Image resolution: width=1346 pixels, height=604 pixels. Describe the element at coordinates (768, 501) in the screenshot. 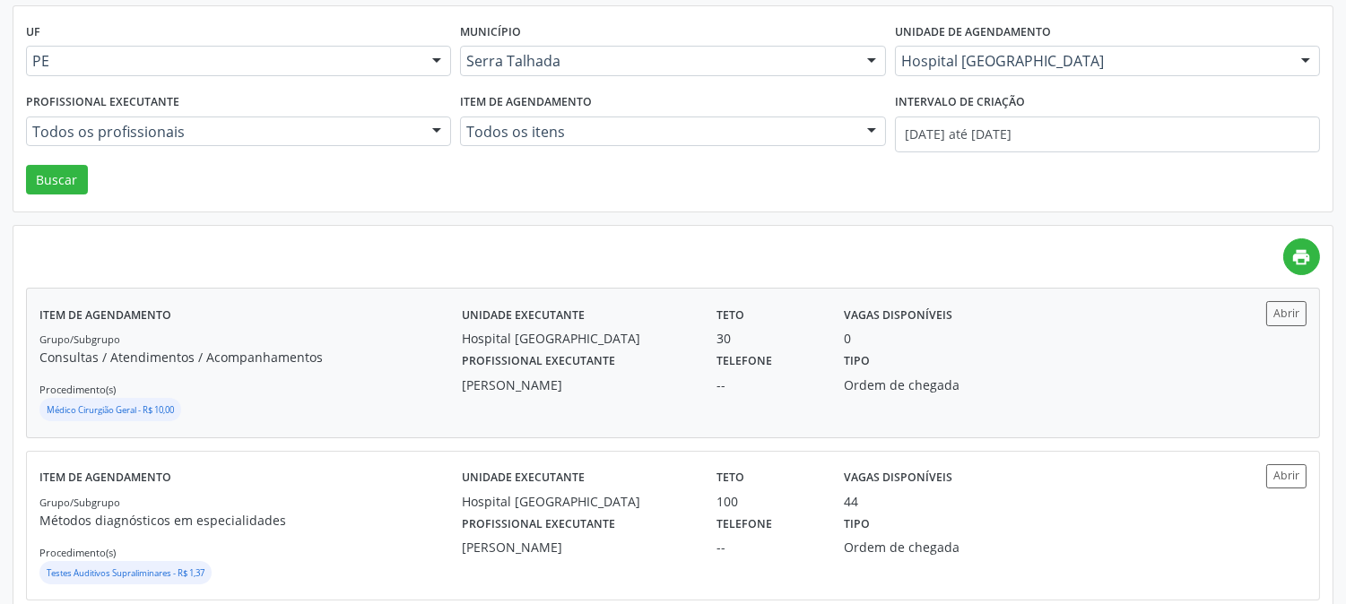

I see `div: 100` at that location.